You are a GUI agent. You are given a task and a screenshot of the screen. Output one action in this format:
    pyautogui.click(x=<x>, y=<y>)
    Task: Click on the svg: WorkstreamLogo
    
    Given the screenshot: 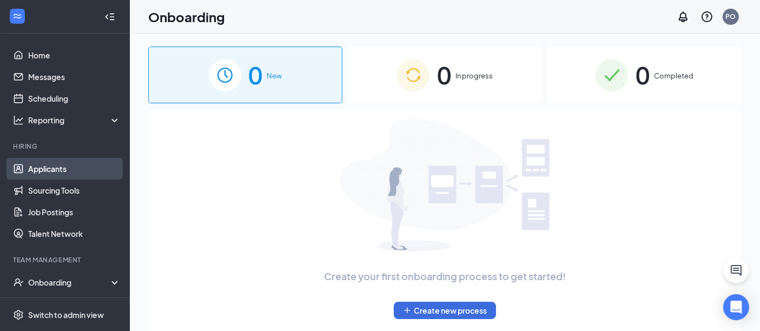 What is the action you would take?
    pyautogui.click(x=17, y=16)
    